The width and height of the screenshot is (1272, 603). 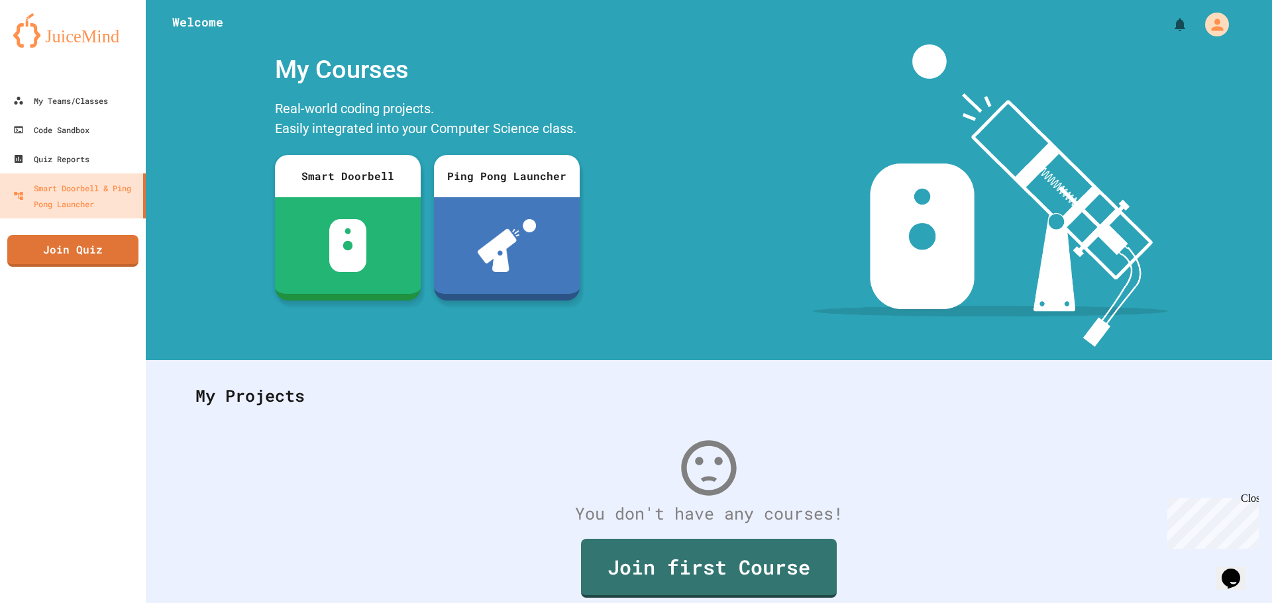 What do you see at coordinates (73, 251) in the screenshot?
I see `a: Join Quiz` at bounding box center [73, 251].